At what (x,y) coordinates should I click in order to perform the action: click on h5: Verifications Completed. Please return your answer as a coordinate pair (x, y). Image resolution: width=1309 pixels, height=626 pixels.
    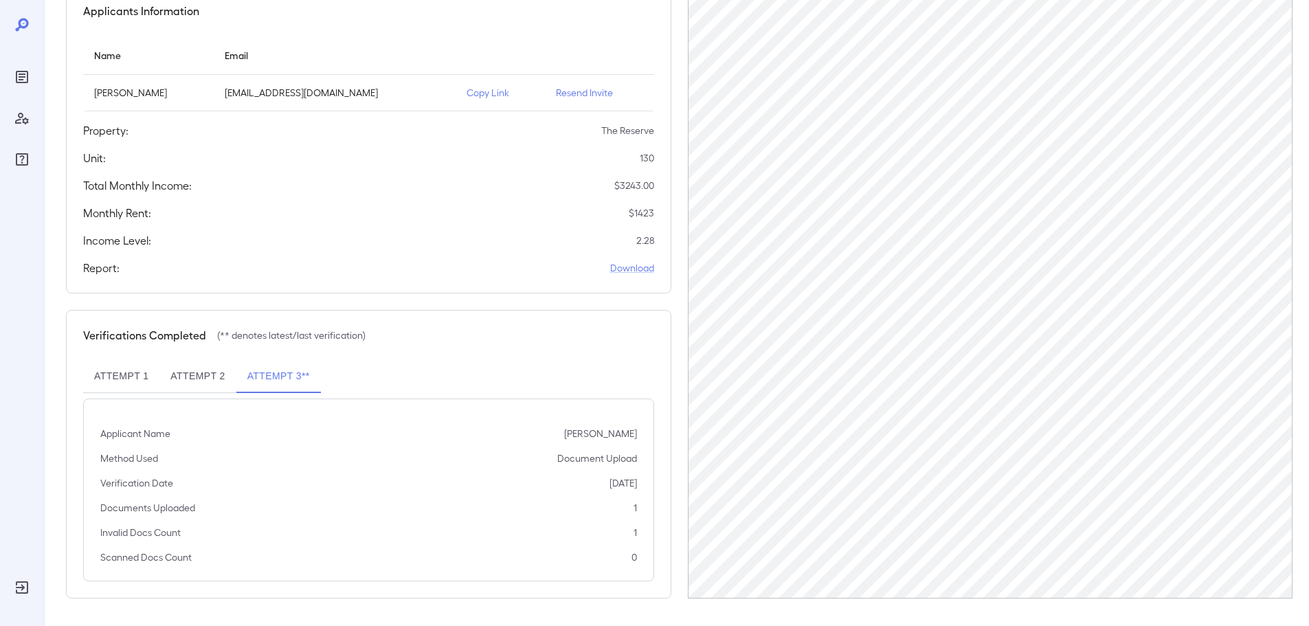
    Looking at the image, I should click on (144, 335).